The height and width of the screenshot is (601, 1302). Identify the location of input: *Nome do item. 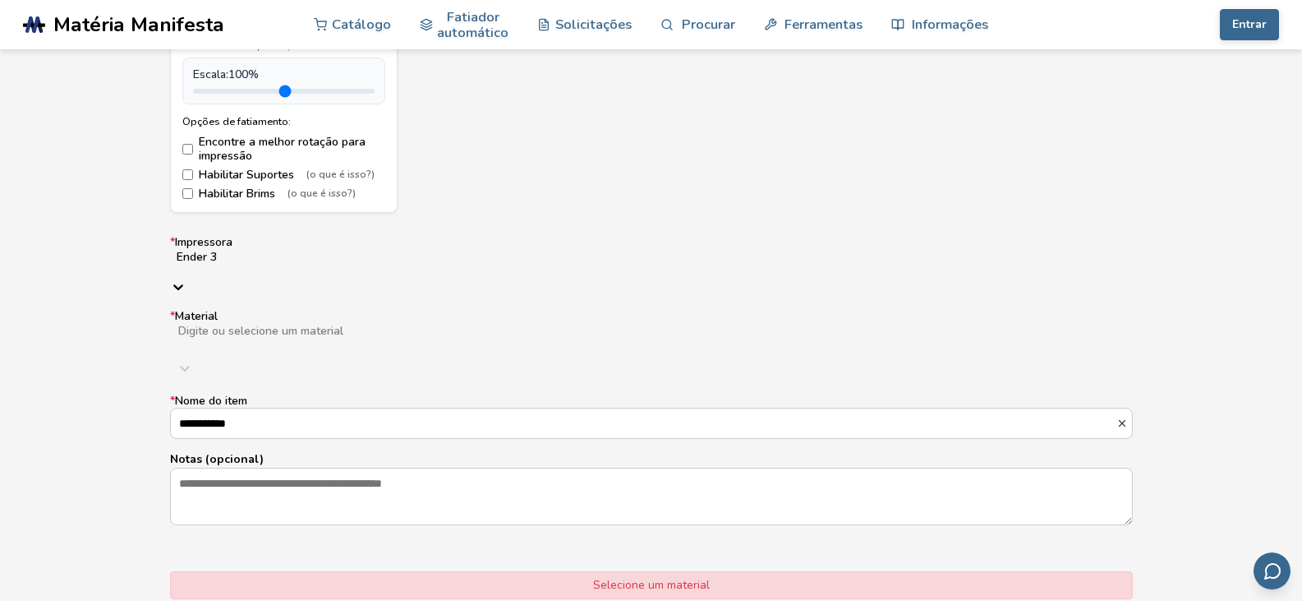
(643, 423).